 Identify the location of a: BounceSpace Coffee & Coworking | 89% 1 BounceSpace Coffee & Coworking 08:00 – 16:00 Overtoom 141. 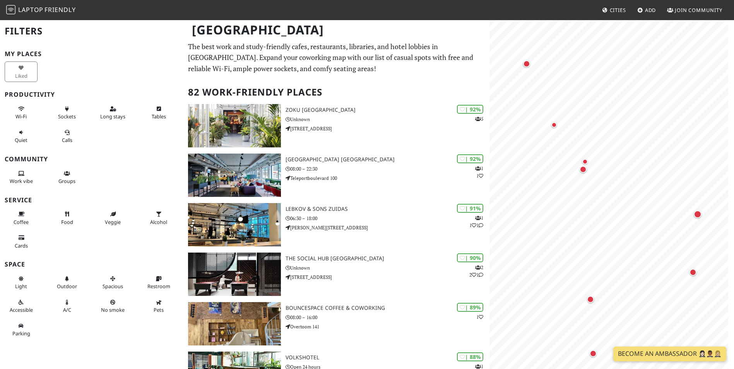
(336, 324).